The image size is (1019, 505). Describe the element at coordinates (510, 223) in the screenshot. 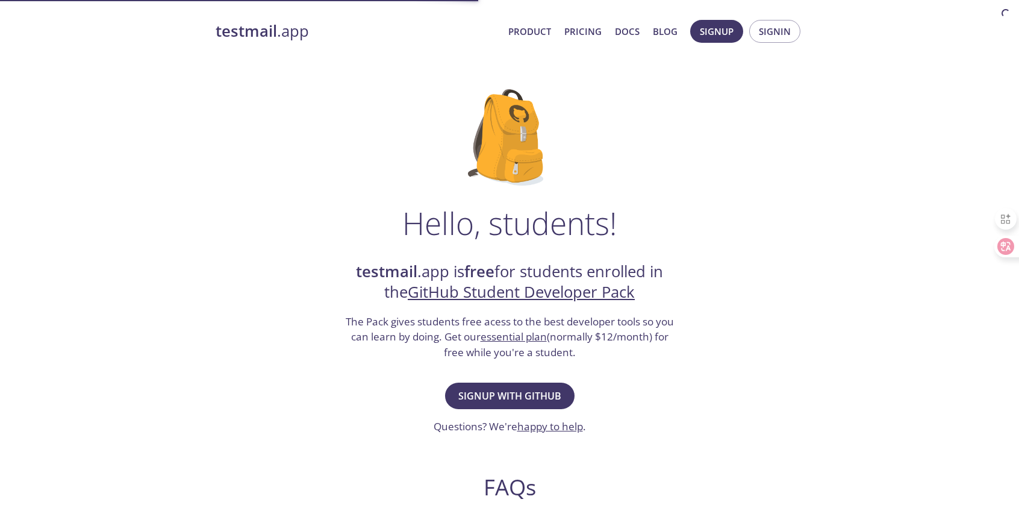

I see `h1: Hello, students!` at that location.